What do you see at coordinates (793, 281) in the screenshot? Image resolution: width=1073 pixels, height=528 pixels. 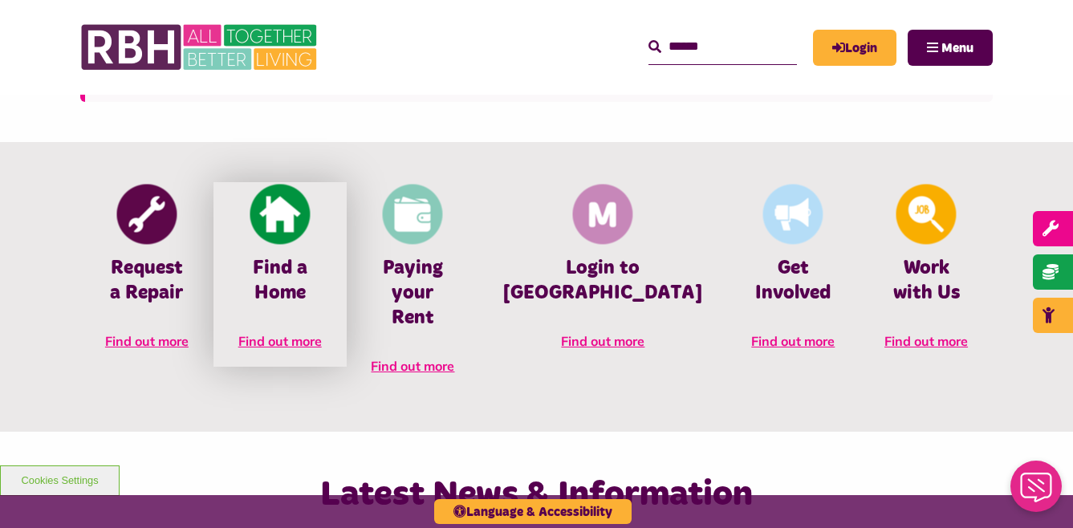 I see `h4: Get Involved` at bounding box center [793, 281].